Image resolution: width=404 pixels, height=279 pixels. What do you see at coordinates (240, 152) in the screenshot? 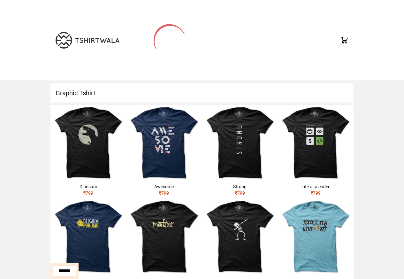
I see `a: Strong₹799` at bounding box center [240, 152].